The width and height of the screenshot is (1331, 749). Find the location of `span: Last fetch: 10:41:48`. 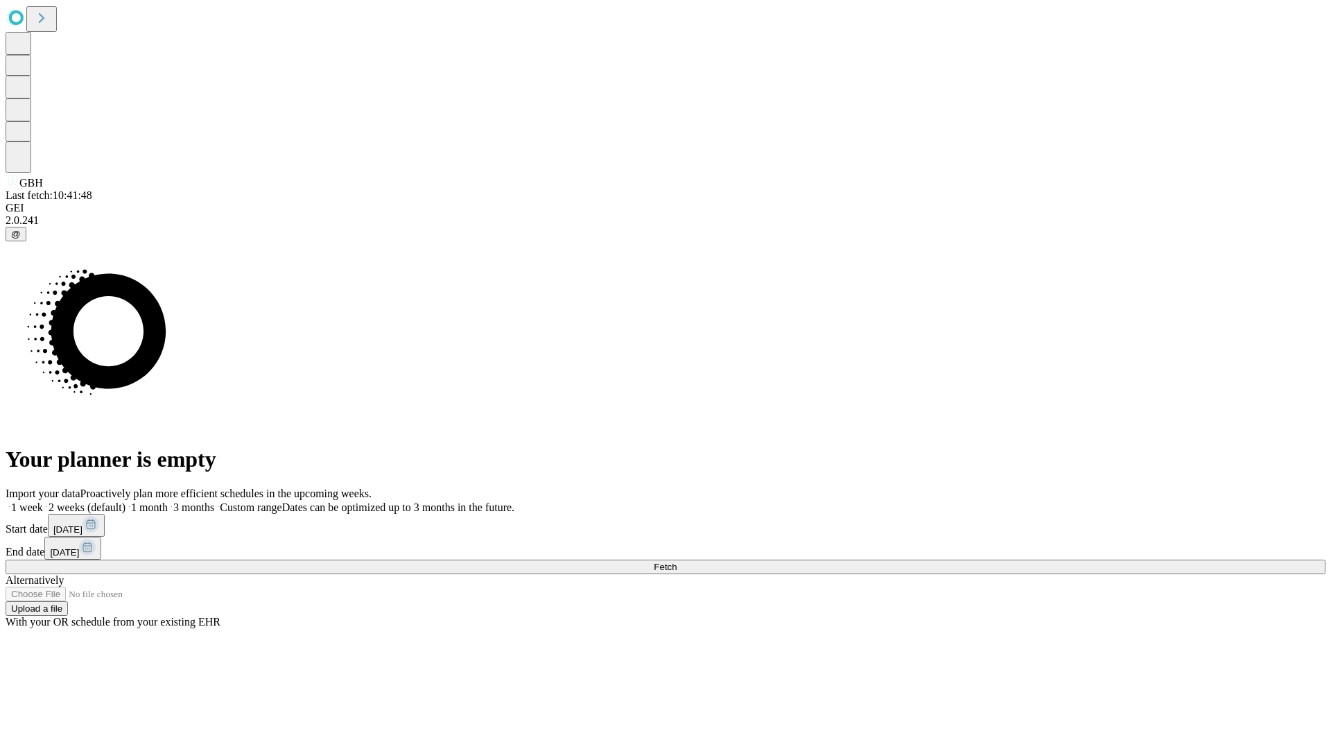

span: Last fetch: 10:41:48 is located at coordinates (49, 195).